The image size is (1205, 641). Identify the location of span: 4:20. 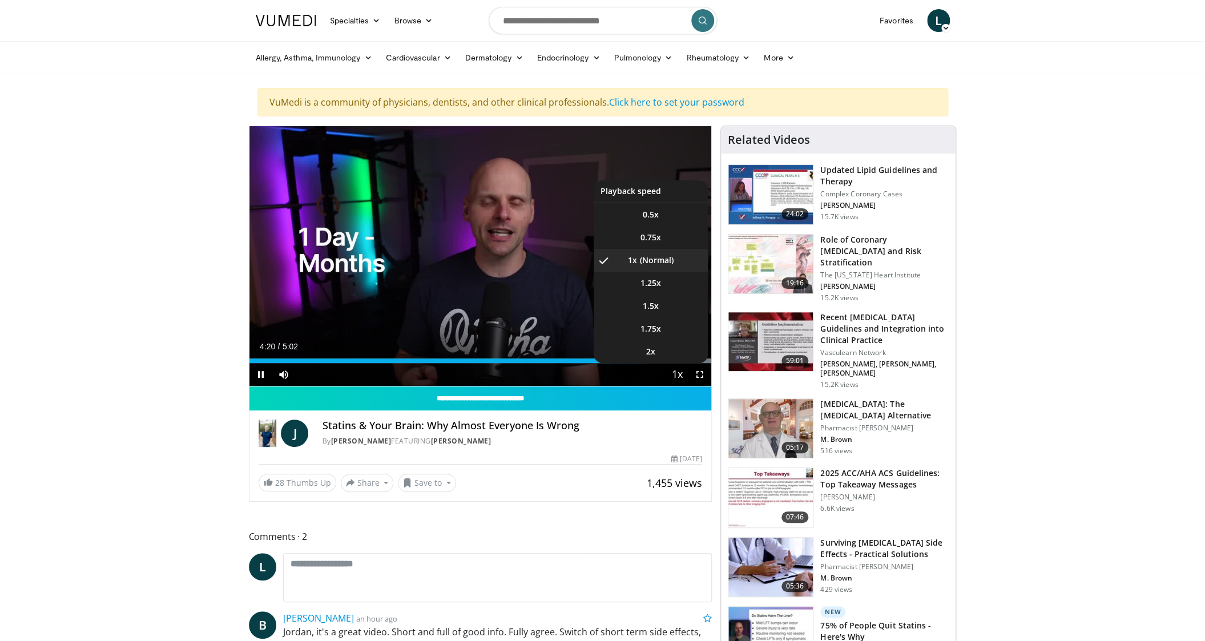
(267, 346).